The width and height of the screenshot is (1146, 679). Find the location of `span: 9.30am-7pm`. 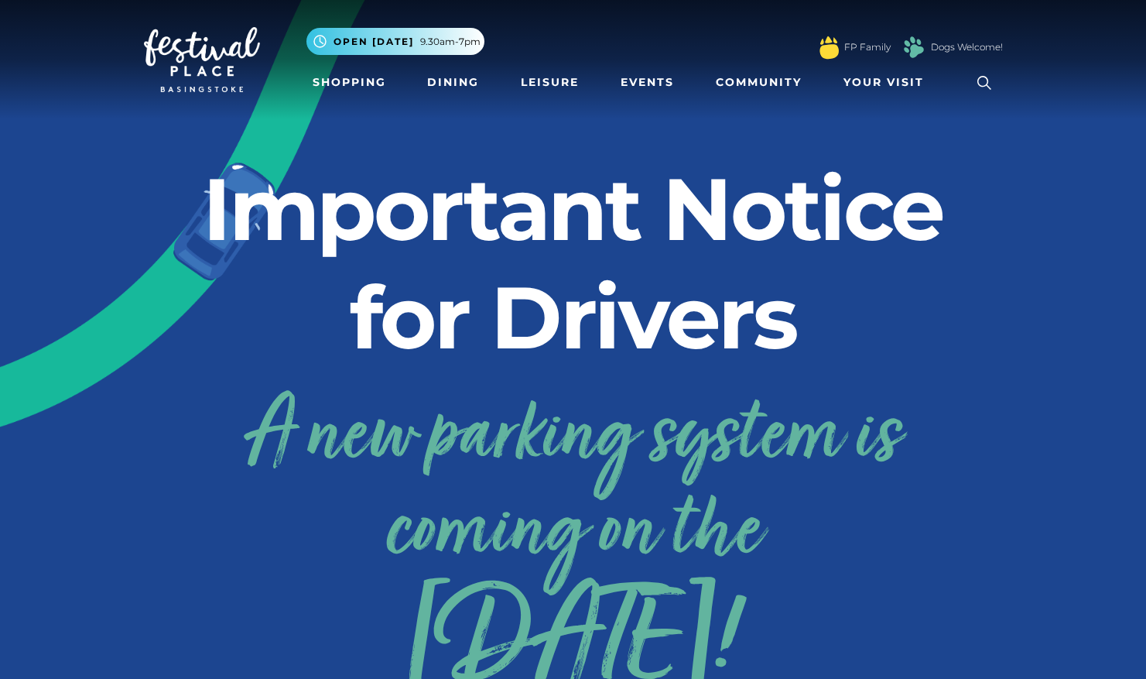

span: 9.30am-7pm is located at coordinates (450, 42).